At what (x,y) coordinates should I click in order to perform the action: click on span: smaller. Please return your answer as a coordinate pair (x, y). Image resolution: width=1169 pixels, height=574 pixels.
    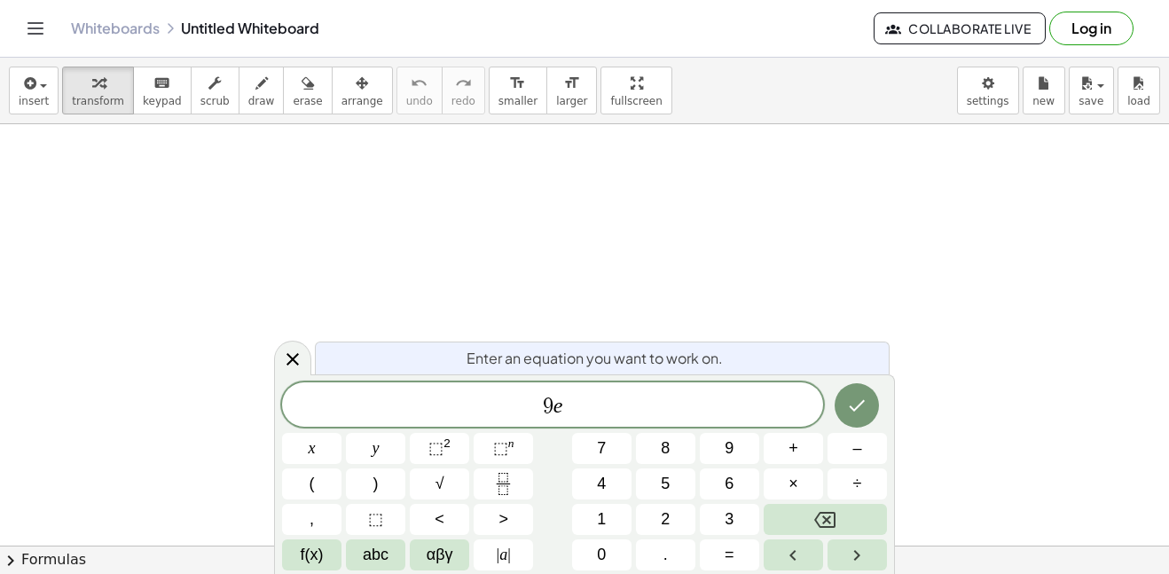
    Looking at the image, I should click on (518, 101).